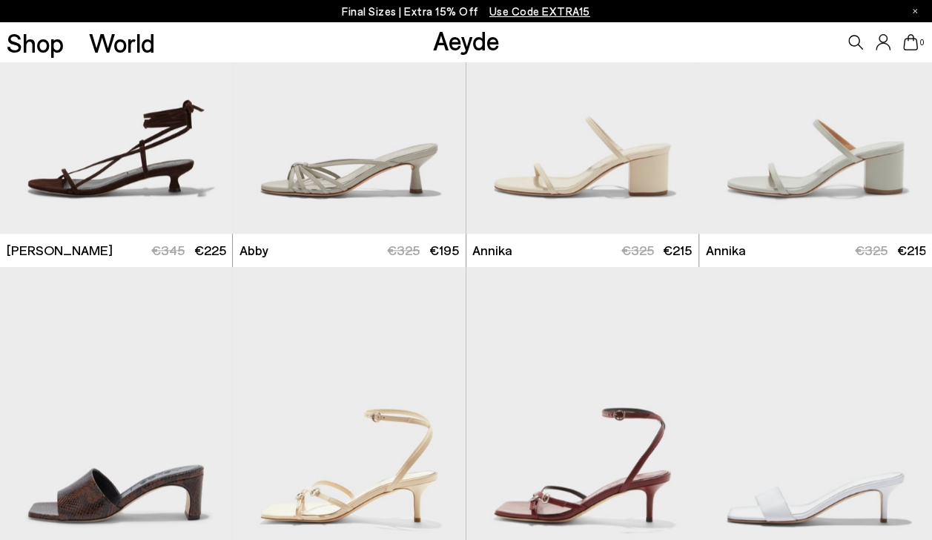 This screenshot has height=540, width=932. I want to click on a: 0, so click(911, 42).